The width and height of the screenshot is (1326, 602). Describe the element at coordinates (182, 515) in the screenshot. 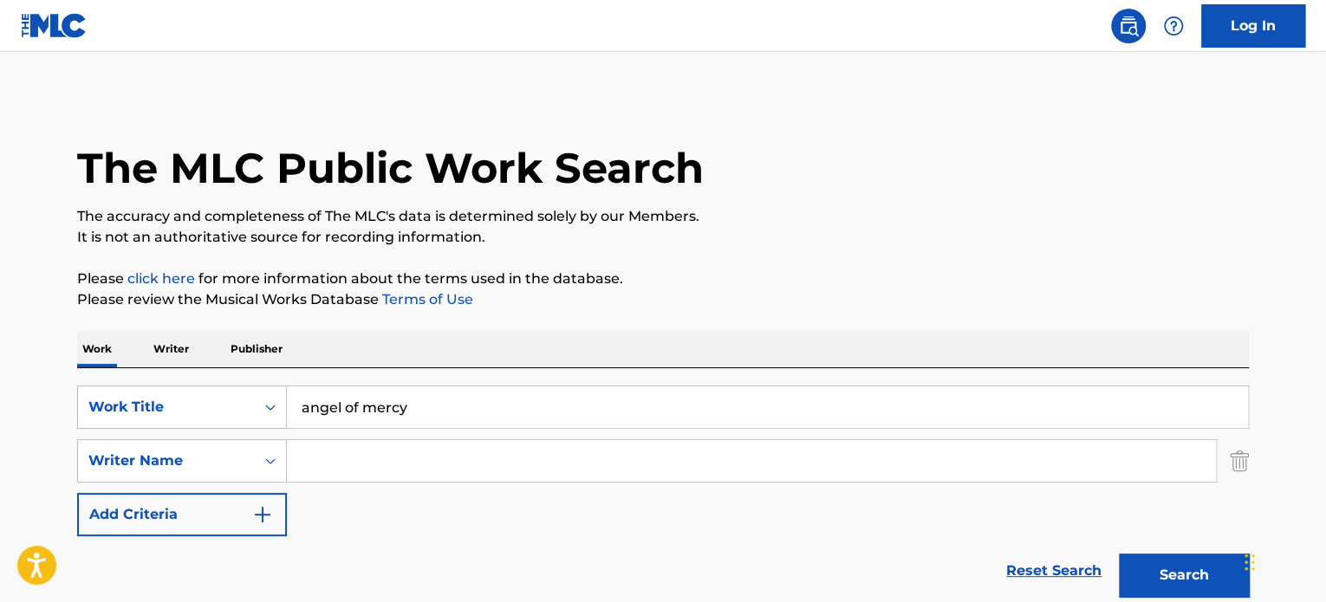

I see `button: Add Criteria` at that location.